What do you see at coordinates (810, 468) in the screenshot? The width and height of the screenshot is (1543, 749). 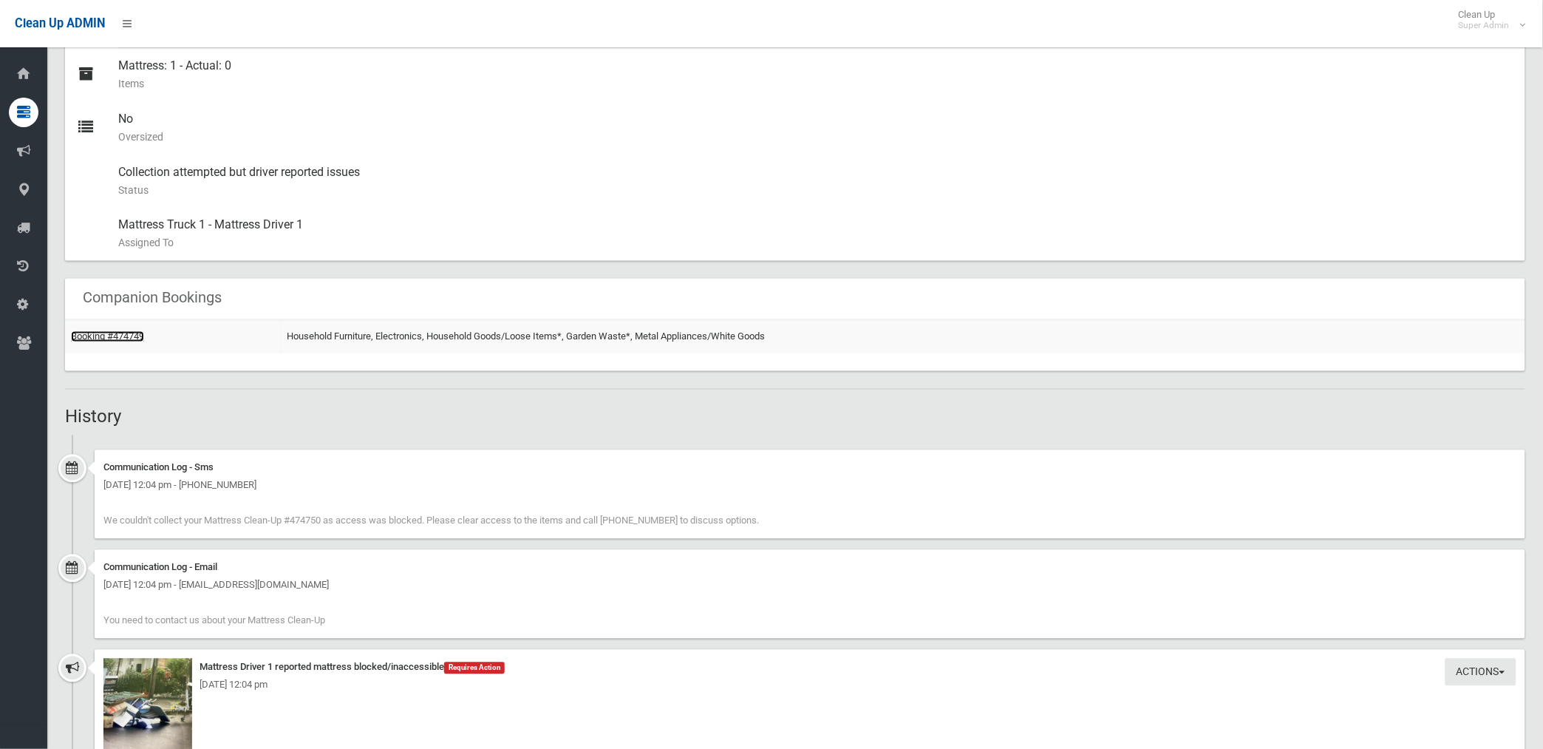 I see `div: Communication Log - Sms` at bounding box center [810, 468].